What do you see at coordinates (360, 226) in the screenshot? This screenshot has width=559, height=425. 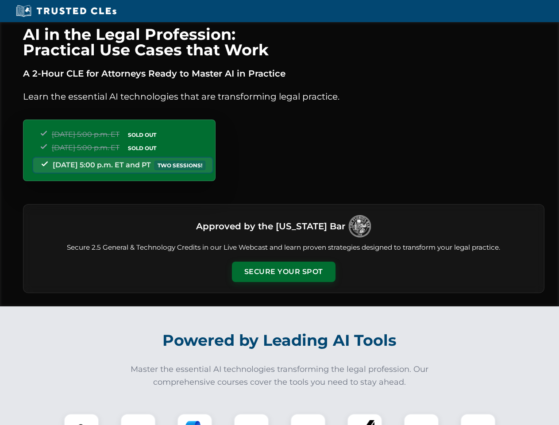 I see `img: Logo` at bounding box center [360, 226].